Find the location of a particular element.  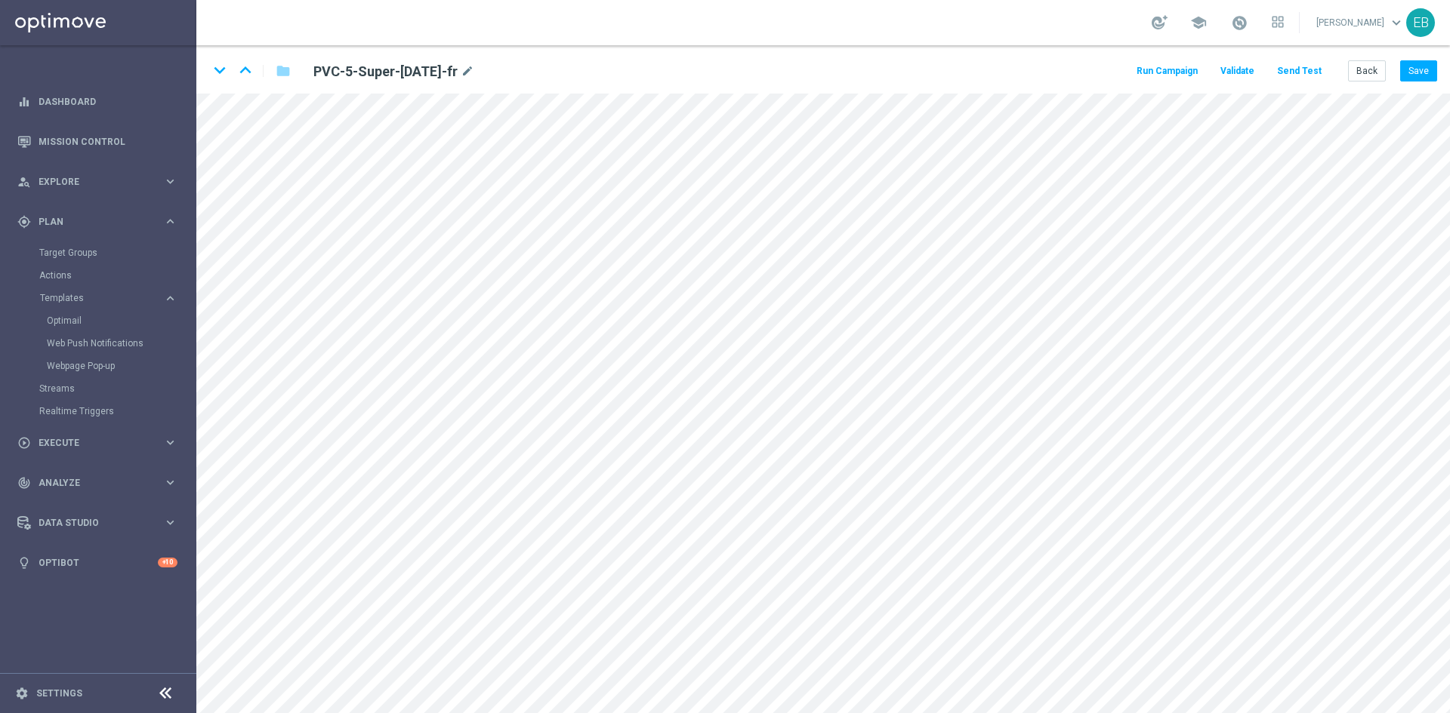

div: Streams is located at coordinates (117, 389).